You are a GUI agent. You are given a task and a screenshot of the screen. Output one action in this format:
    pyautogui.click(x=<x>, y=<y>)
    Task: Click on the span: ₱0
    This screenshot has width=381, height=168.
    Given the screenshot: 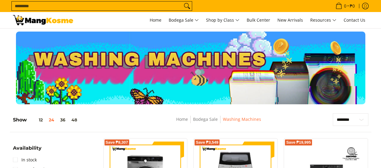 What is the action you would take?
    pyautogui.click(x=352, y=6)
    